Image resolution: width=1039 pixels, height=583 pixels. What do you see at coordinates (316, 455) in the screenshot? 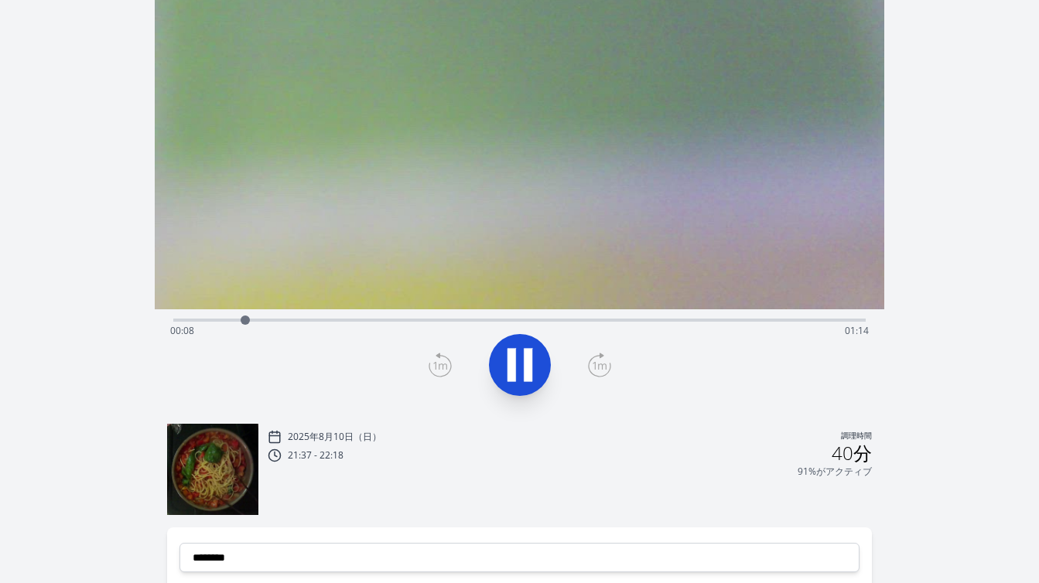
I see `font: 21:37 - 22:18` at bounding box center [316, 455].